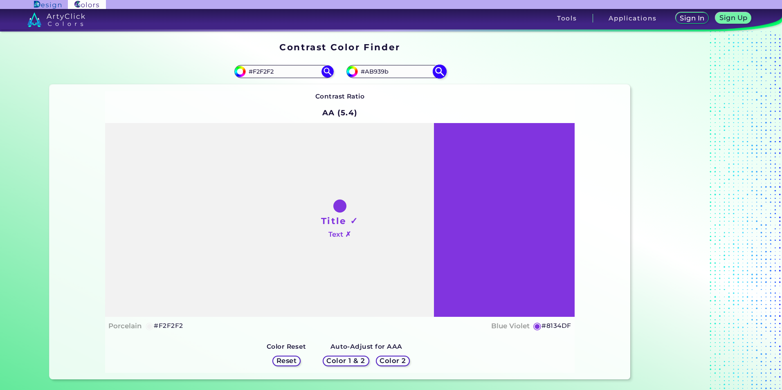  I want to click on input: type color 2.., so click(396, 71).